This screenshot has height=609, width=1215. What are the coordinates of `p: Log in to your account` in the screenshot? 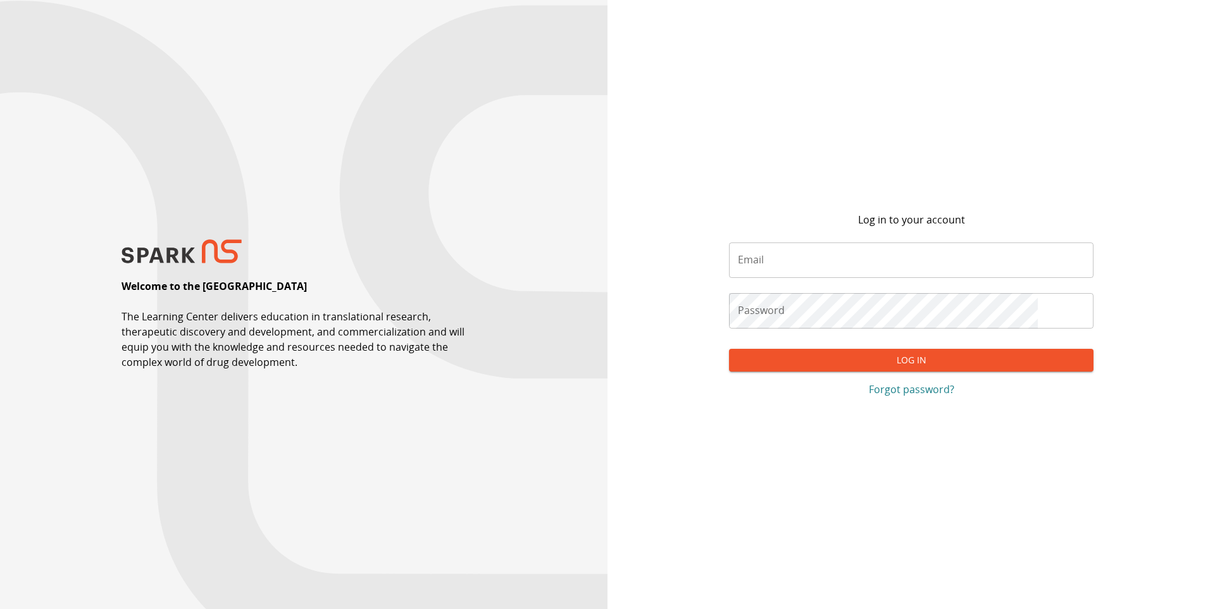 It's located at (911, 220).